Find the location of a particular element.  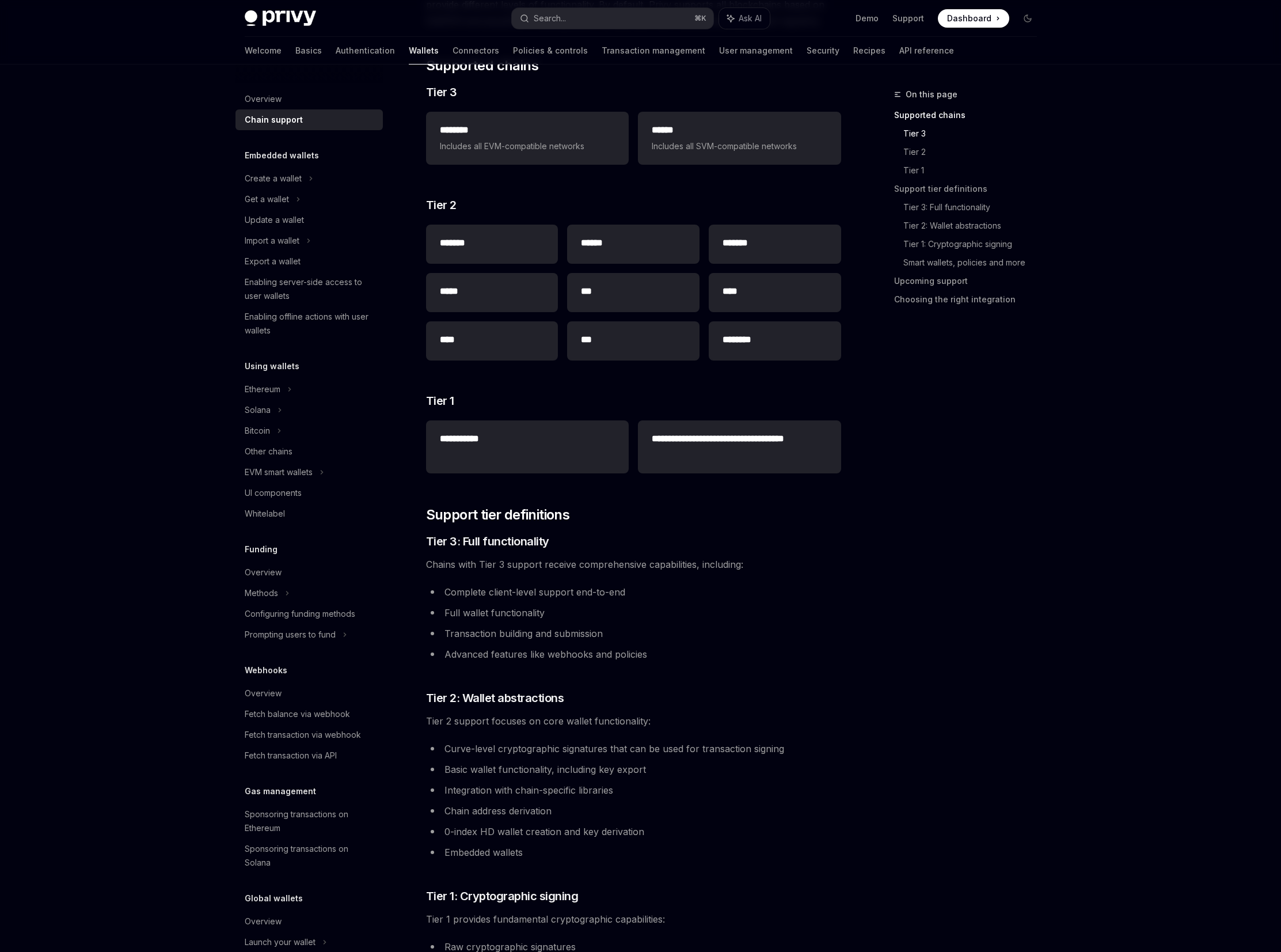

a: UI components is located at coordinates (309, 493).